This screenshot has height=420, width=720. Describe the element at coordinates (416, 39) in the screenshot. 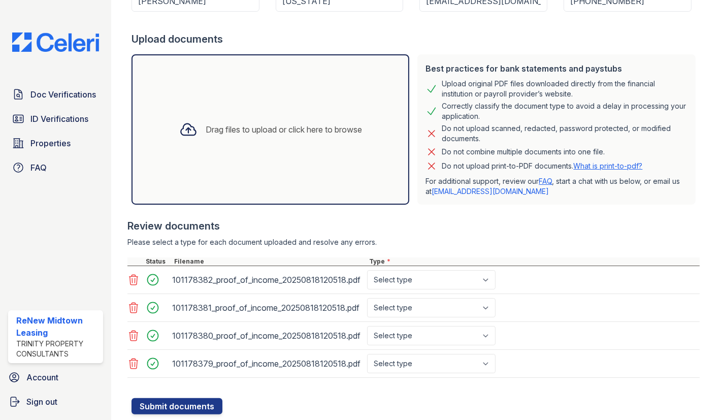

I see `div: Upload documents` at that location.